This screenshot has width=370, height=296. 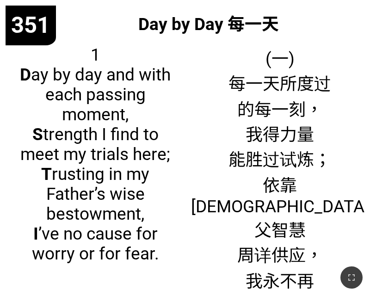 What do you see at coordinates (36, 234) in the screenshot?
I see `b: I` at bounding box center [36, 234].